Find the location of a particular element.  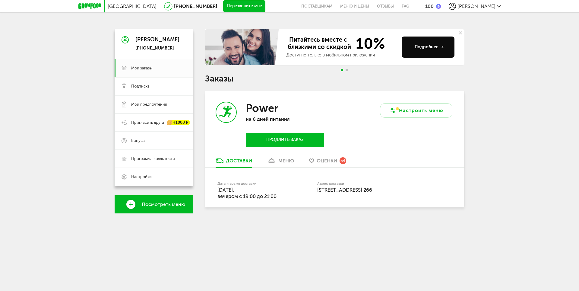

span: Питайтесь вместе с близкими со скидкой is located at coordinates (319, 43).